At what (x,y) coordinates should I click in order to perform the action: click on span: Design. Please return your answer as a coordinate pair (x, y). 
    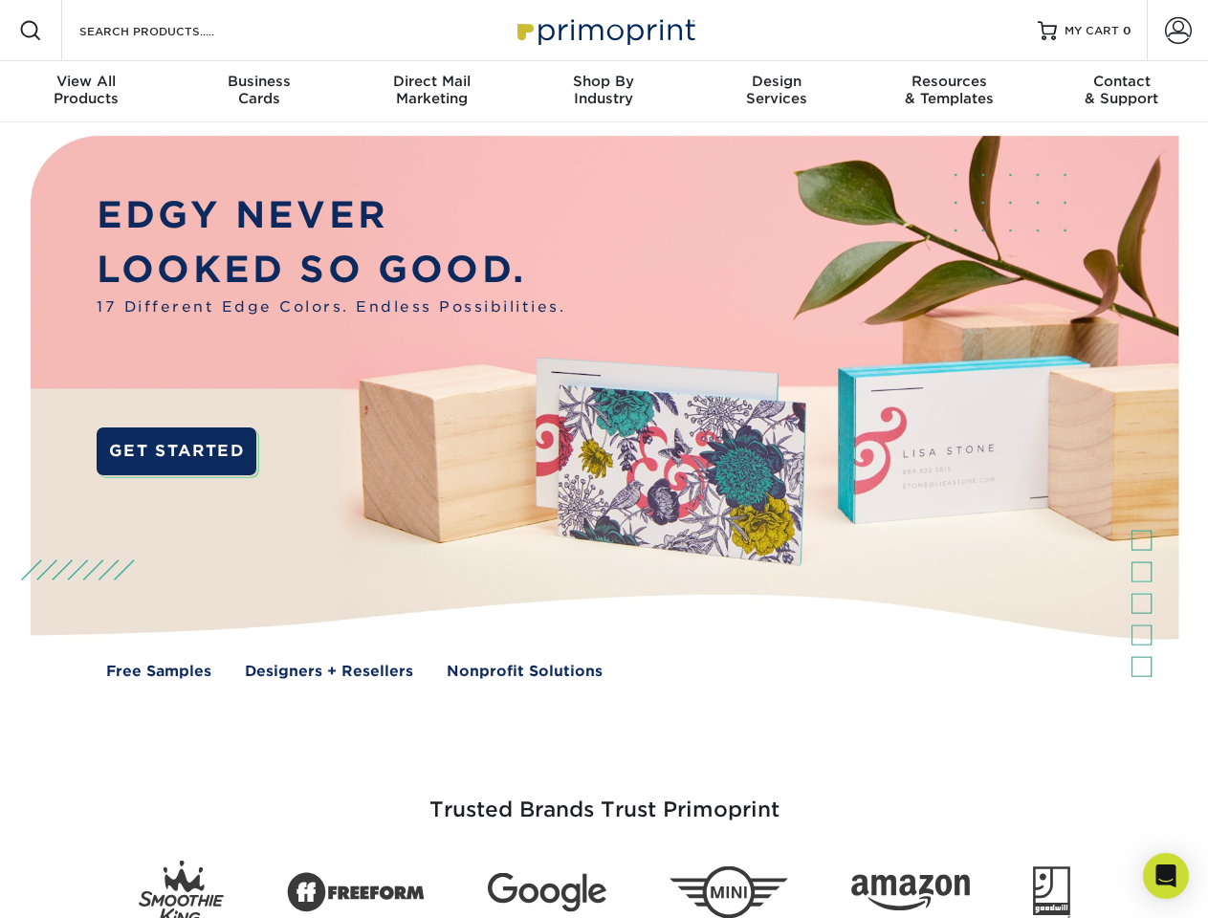
    Looking at the image, I should click on (776, 81).